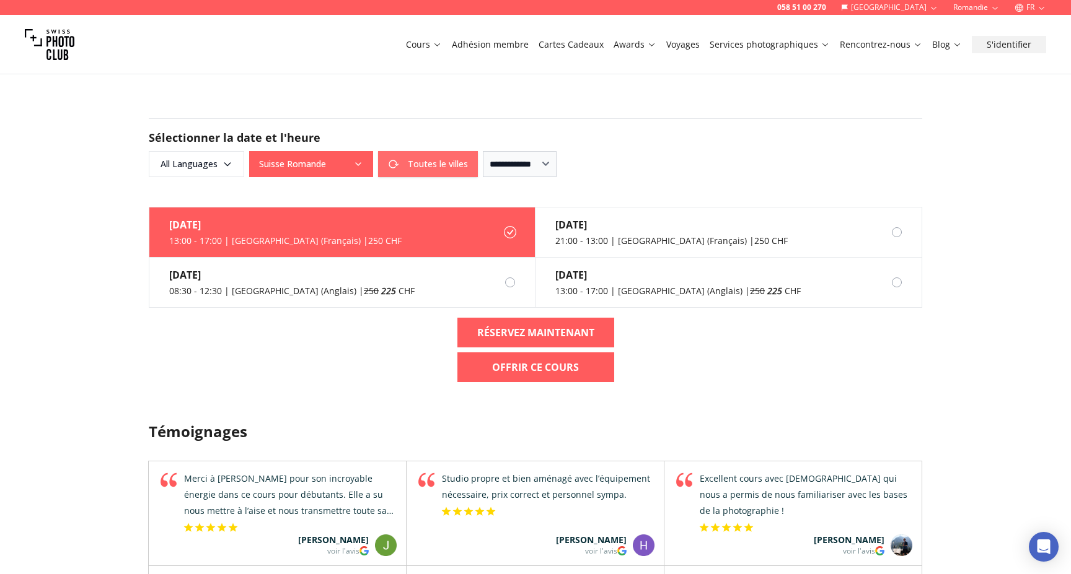 The height and width of the screenshot is (574, 1071). I want to click on button: Suisse Romande, so click(311, 164).